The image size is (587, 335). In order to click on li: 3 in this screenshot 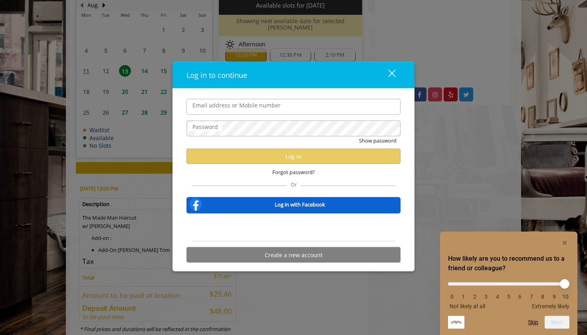, I will do `click(486, 297)`.